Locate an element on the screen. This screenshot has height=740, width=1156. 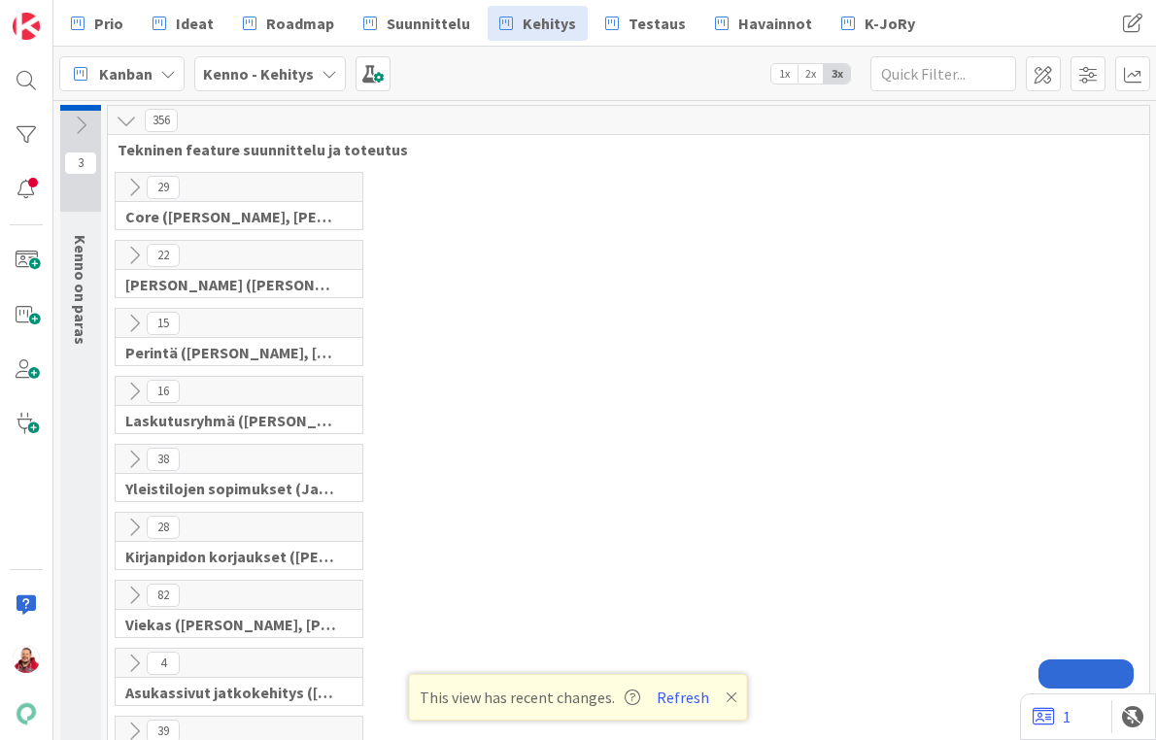
span: This view has recent changes. is located at coordinates (529, 697).